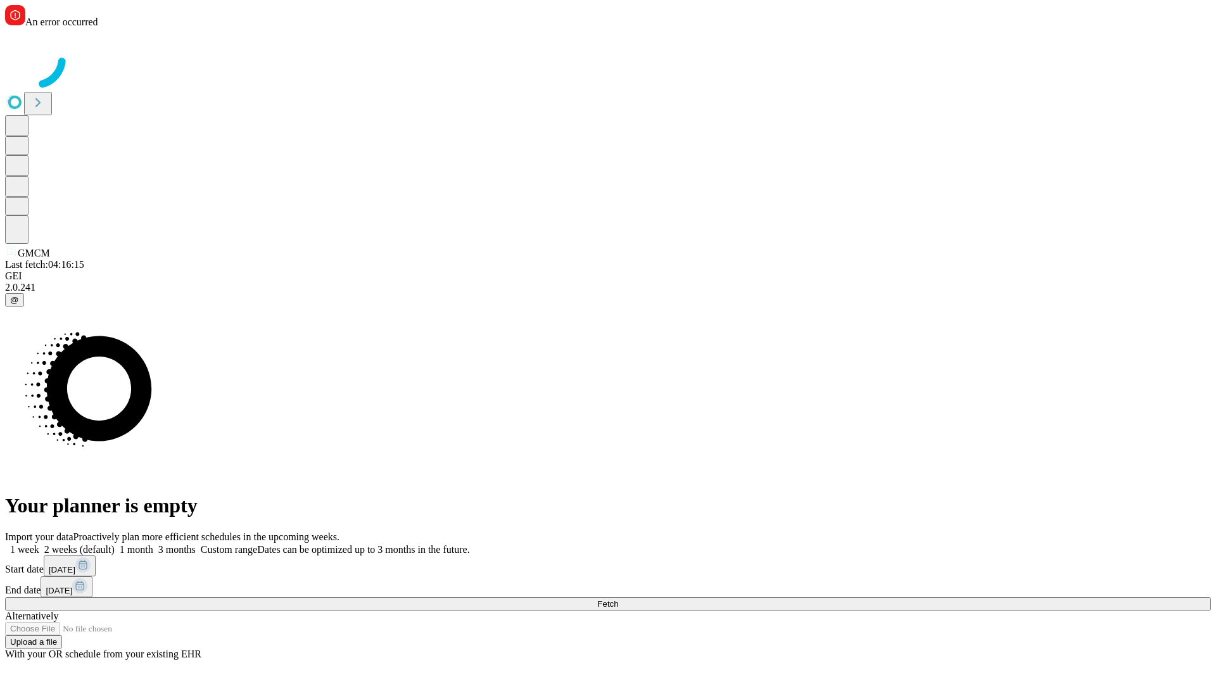  I want to click on span: Dates can be optimized up to 3 months in the future., so click(363, 549).